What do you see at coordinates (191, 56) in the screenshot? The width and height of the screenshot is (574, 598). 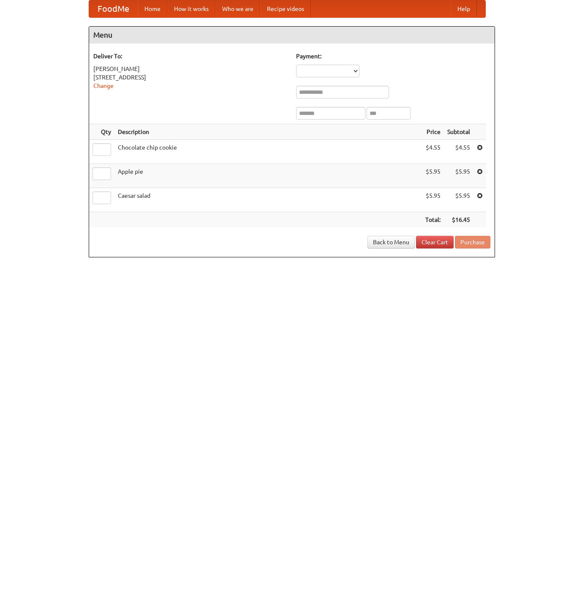 I see `h5: Deliver To:` at bounding box center [191, 56].